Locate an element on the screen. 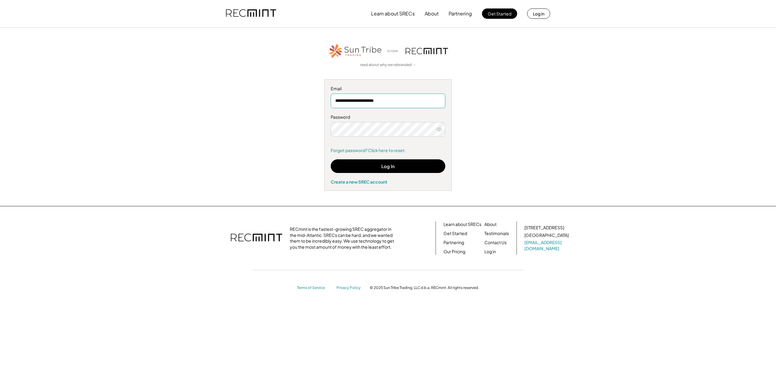 Image resolution: width=776 pixels, height=385 pixels. a: Our Pricing is located at coordinates (454, 252).